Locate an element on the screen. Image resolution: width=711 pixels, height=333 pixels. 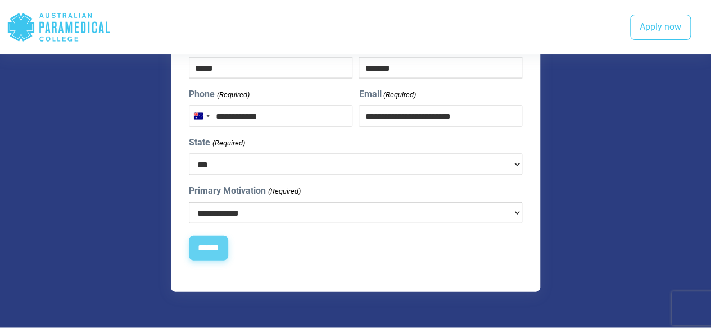
label: Primary Motivation is located at coordinates (245, 191).